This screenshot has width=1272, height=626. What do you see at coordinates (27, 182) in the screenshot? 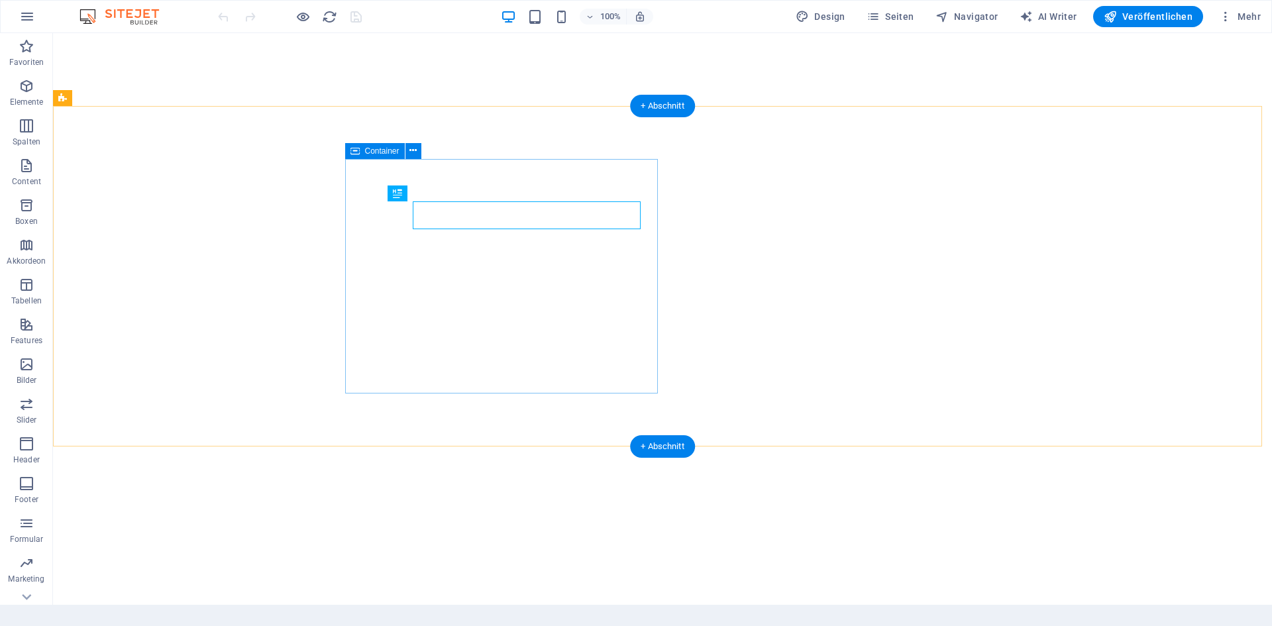
I see `p: Content` at bounding box center [27, 182].